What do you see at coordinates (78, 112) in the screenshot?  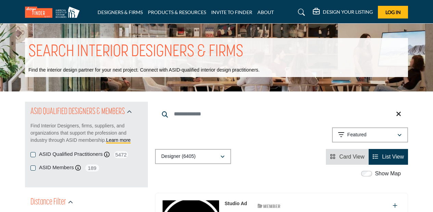 I see `h2: ASID QUALIFIED DESIGNERS & MEMBERS` at bounding box center [78, 112].